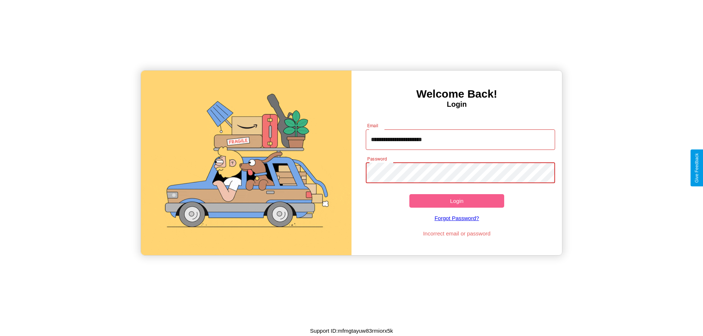 The height and width of the screenshot is (336, 703). I want to click on p: Support ID: mfmgtayuw83rmiorx5k, so click(351, 331).